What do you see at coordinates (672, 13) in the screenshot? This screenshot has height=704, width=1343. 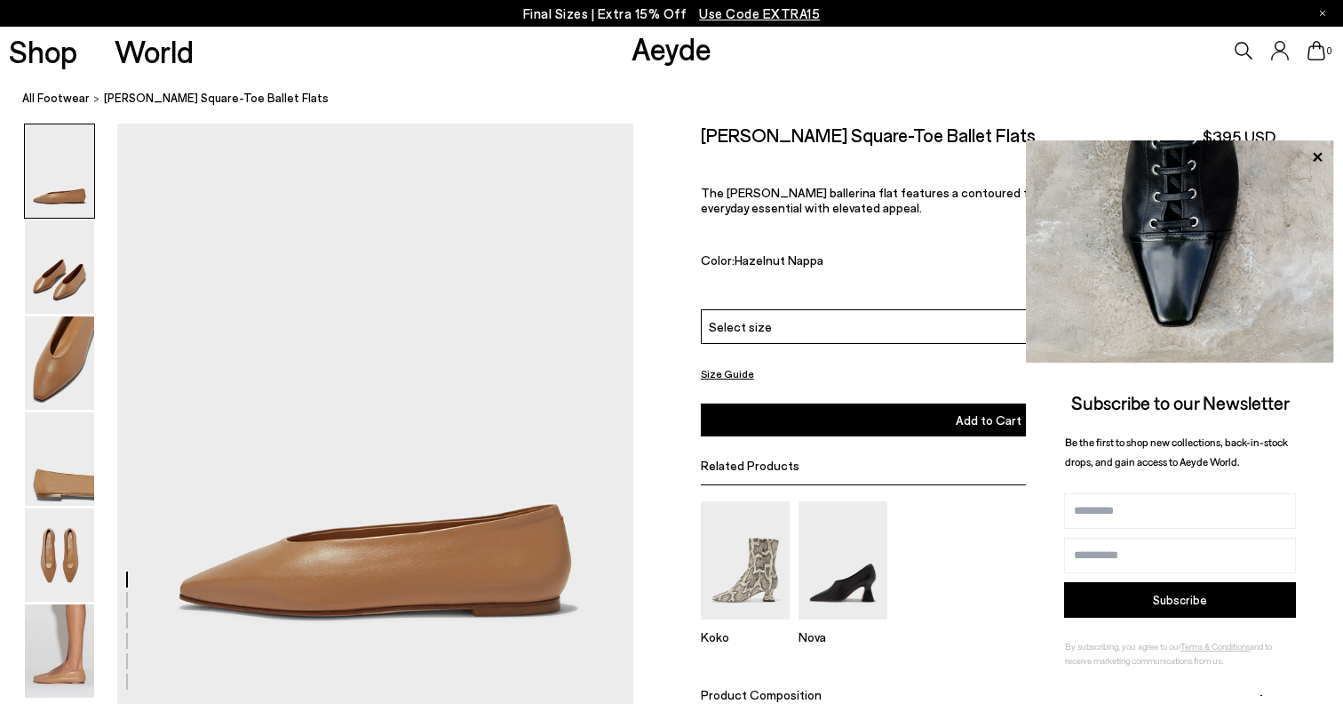 I see `p: Final Sizes | Extra 15% Off` at bounding box center [672, 13].